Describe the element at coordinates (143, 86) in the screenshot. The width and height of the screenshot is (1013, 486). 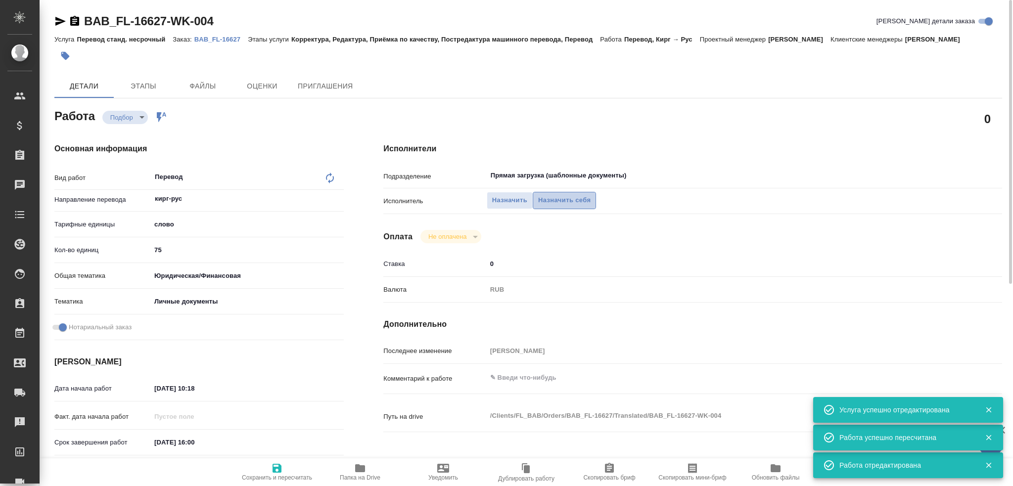
I see `span: Этапы` at that location.